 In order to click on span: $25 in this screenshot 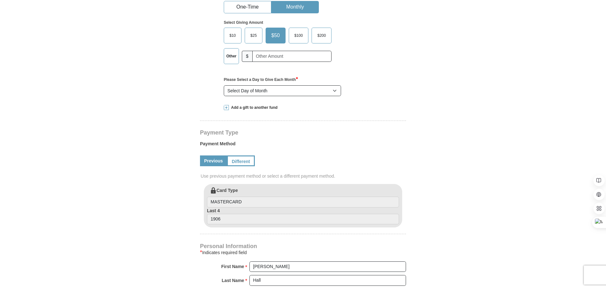, I will do `click(254, 35)`.